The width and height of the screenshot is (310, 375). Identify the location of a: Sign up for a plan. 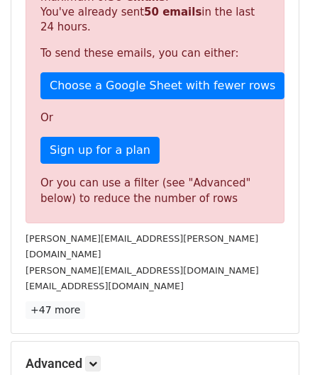
(100, 150).